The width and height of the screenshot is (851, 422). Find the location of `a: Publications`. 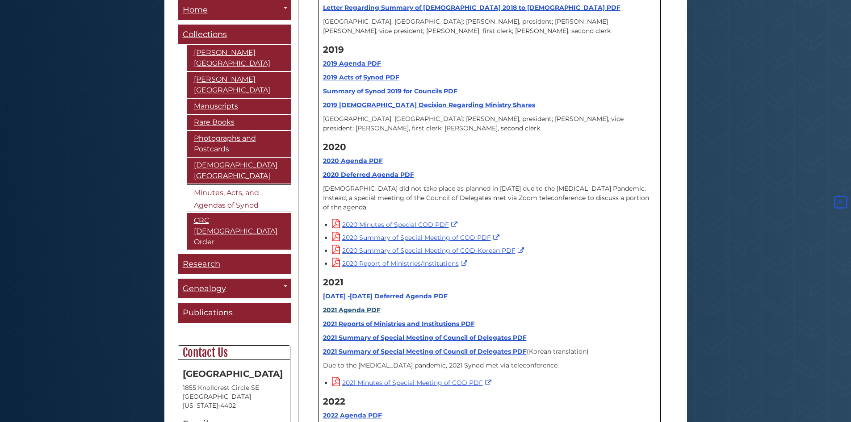

a: Publications is located at coordinates (234, 313).